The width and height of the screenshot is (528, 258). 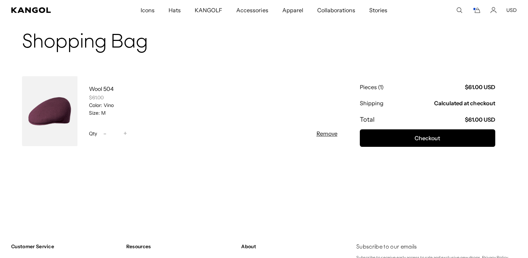 What do you see at coordinates (52, 10) in the screenshot?
I see `a: Kangol` at bounding box center [52, 10].